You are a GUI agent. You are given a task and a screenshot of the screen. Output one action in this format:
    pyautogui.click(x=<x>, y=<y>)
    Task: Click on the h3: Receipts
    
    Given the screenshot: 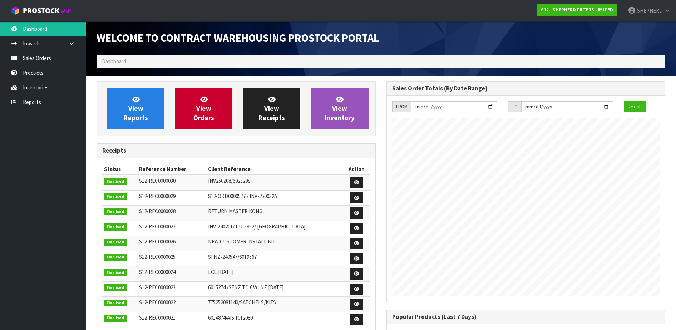 What is the action you would take?
    pyautogui.click(x=236, y=151)
    